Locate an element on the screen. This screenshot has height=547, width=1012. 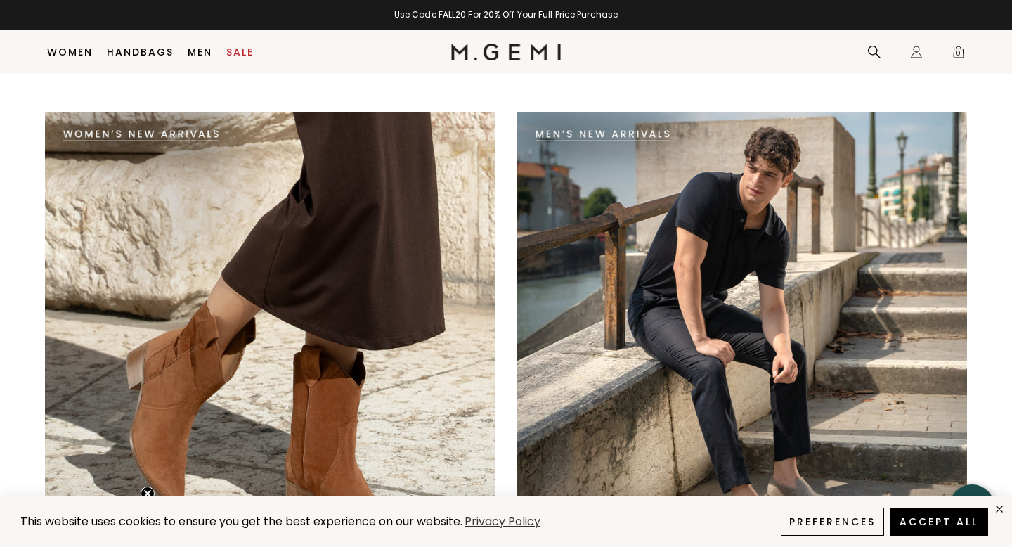
a: Women is located at coordinates (70, 52).